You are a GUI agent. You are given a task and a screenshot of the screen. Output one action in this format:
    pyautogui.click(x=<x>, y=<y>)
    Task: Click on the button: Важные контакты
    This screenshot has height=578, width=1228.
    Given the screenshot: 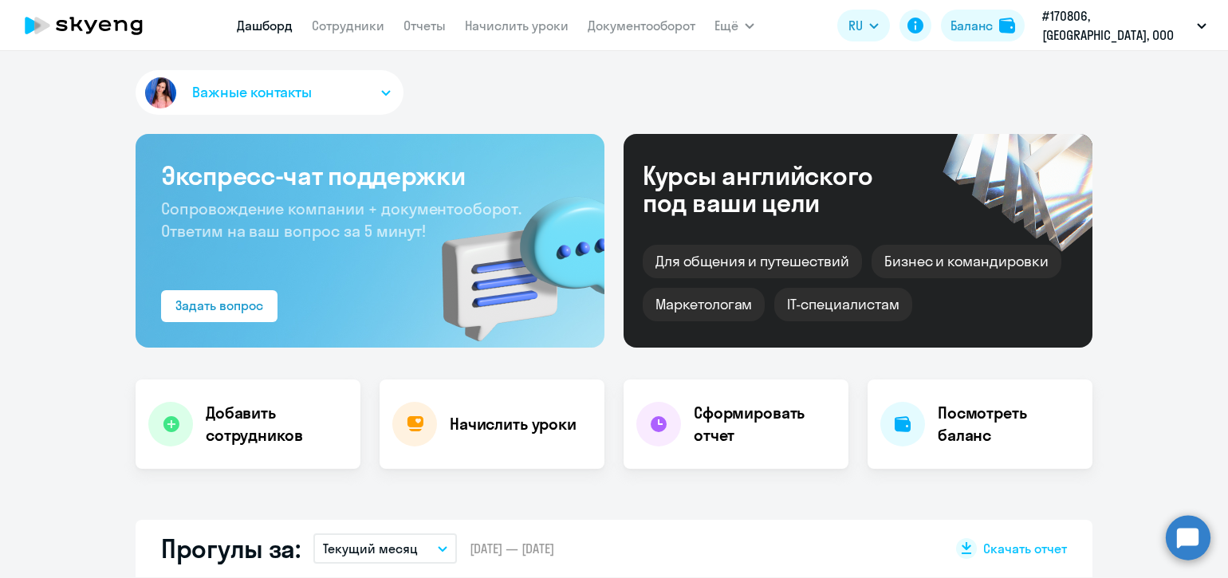 What is the action you would take?
    pyautogui.click(x=270, y=93)
    